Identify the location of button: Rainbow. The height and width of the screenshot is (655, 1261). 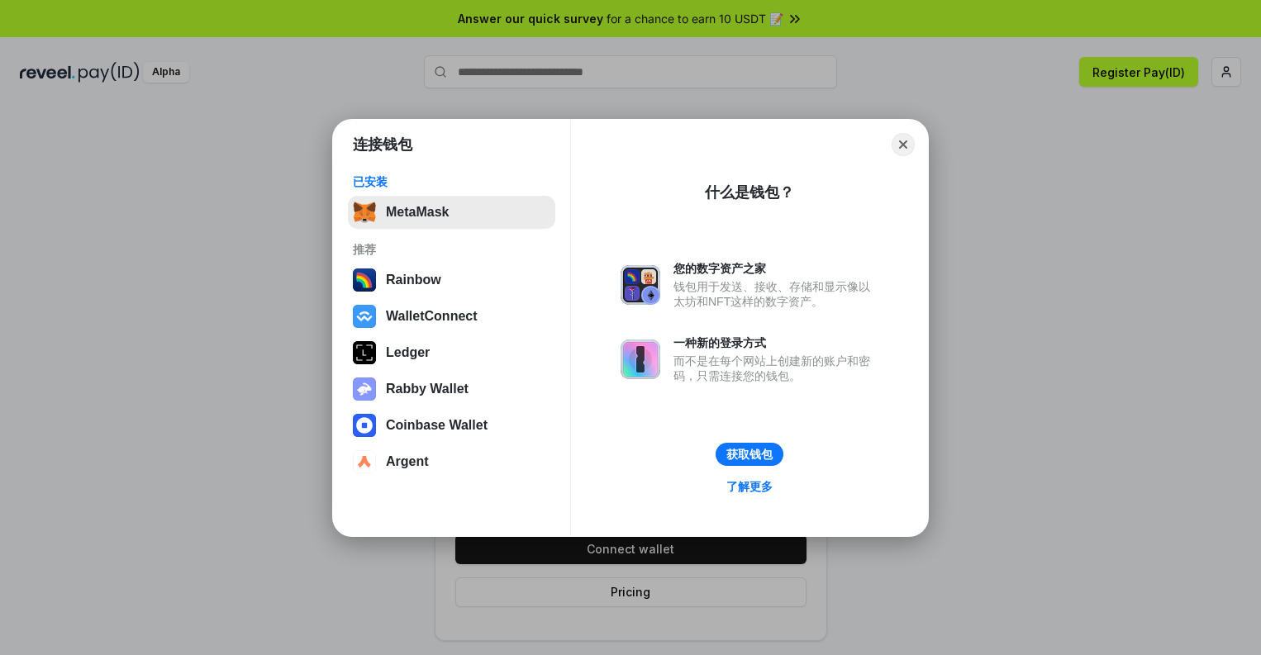
(451, 280).